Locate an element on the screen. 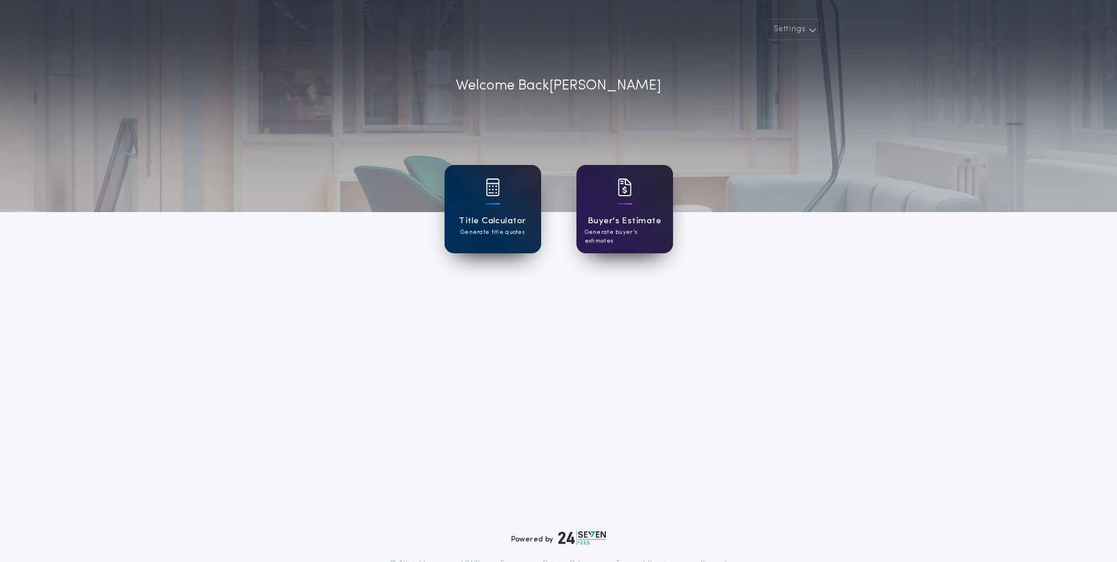  img: logo is located at coordinates (582, 537).